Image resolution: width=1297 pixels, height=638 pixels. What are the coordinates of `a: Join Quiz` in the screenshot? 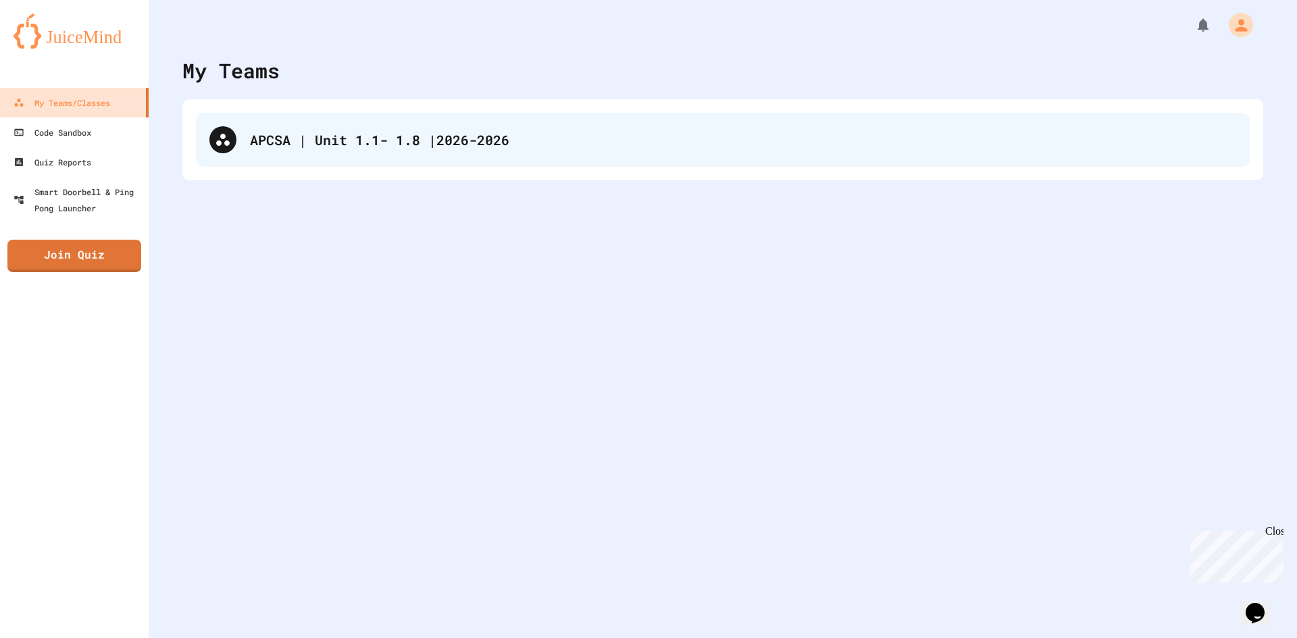 It's located at (74, 256).